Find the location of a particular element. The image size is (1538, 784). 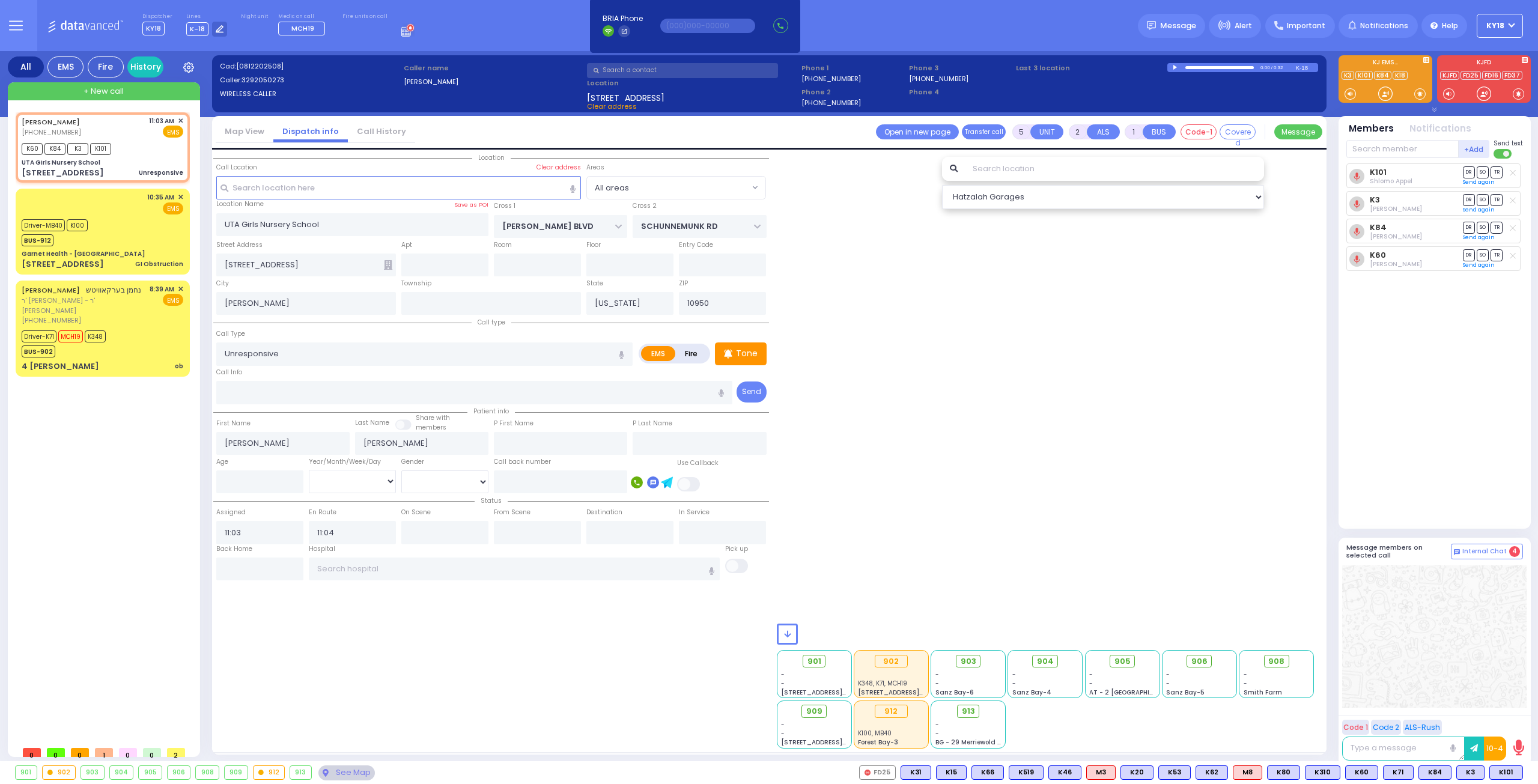

label: Call Type is located at coordinates (231, 334).